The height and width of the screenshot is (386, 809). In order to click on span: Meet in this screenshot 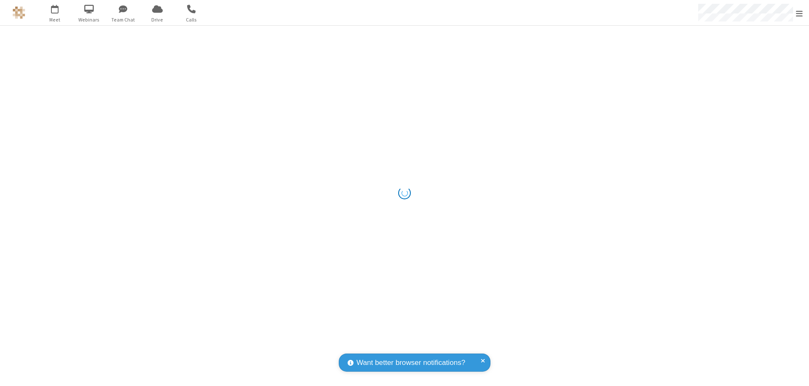, I will do `click(55, 20)`.